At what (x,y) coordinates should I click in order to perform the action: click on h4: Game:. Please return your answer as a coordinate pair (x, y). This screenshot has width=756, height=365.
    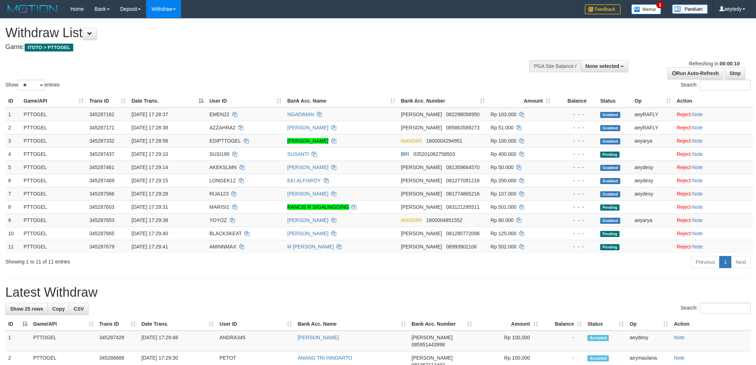
    Looking at the image, I should click on (251, 47).